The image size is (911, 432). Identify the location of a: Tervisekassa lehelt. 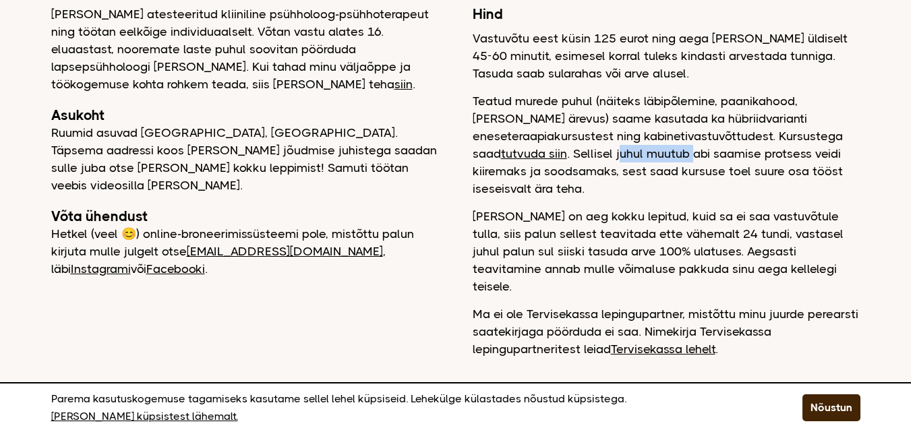
(663, 349).